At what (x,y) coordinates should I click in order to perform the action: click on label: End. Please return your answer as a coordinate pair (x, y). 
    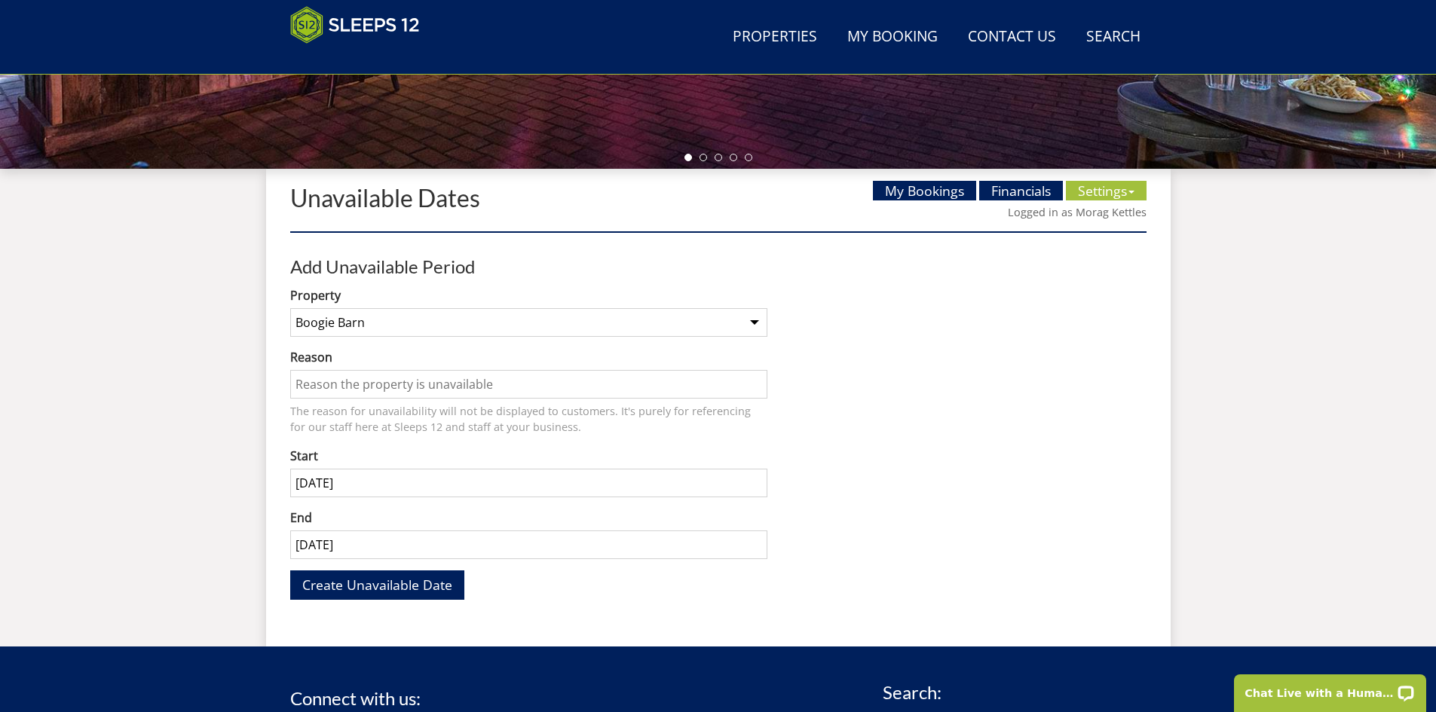
    Looking at the image, I should click on (529, 518).